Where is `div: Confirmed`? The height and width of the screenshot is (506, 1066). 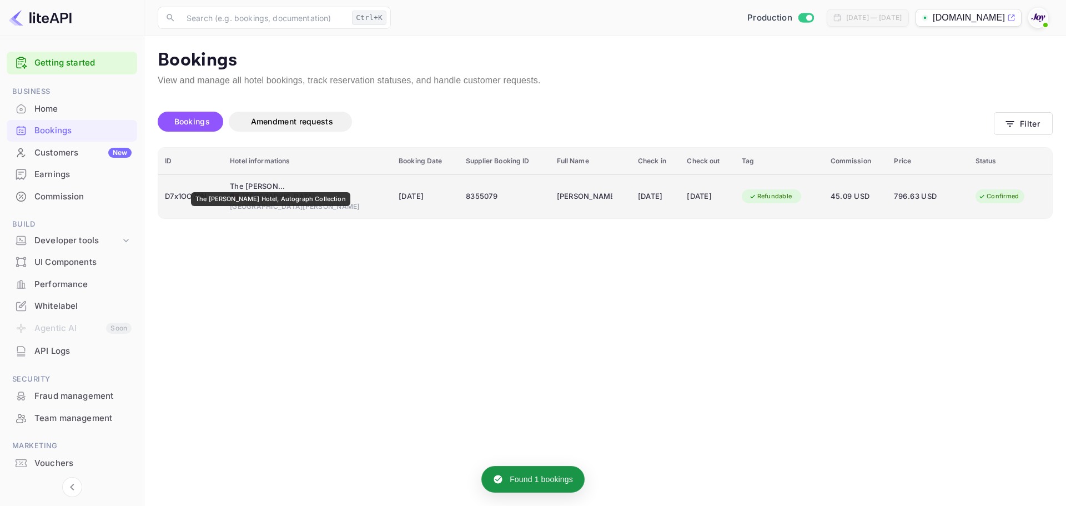 div: Confirmed is located at coordinates (998, 196).